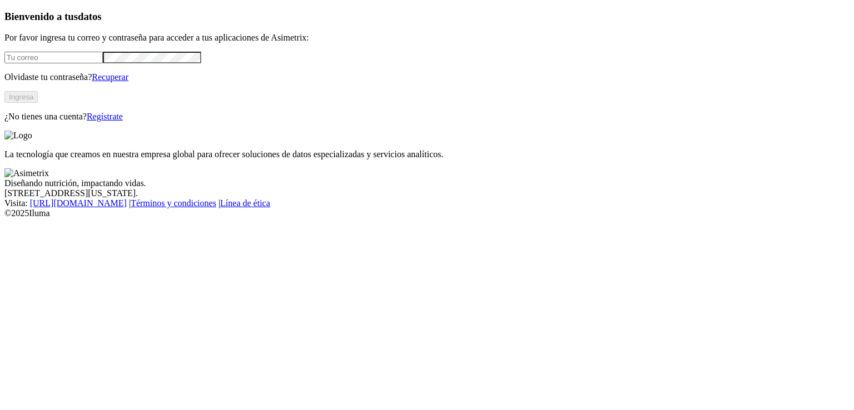  What do you see at coordinates (27, 173) in the screenshot?
I see `img: Asimetrix` at bounding box center [27, 173].